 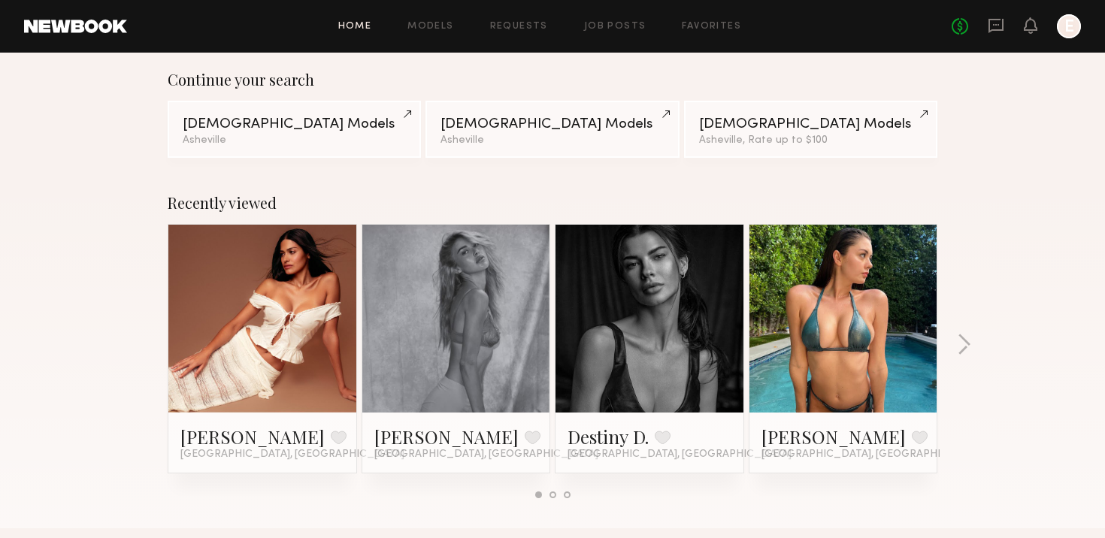 I want to click on div: Continue your search, so click(x=552, y=80).